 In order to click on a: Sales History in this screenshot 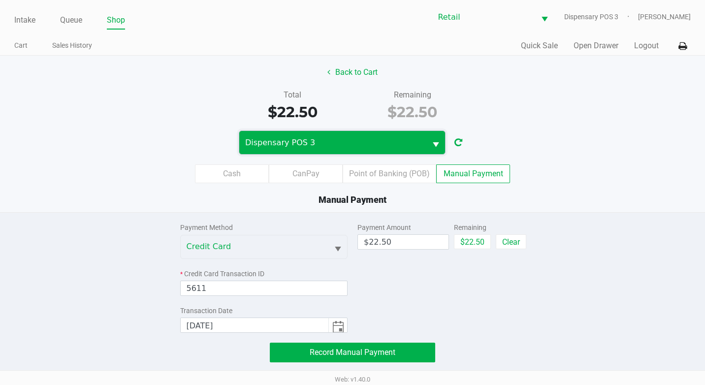, I will do `click(72, 45)`.